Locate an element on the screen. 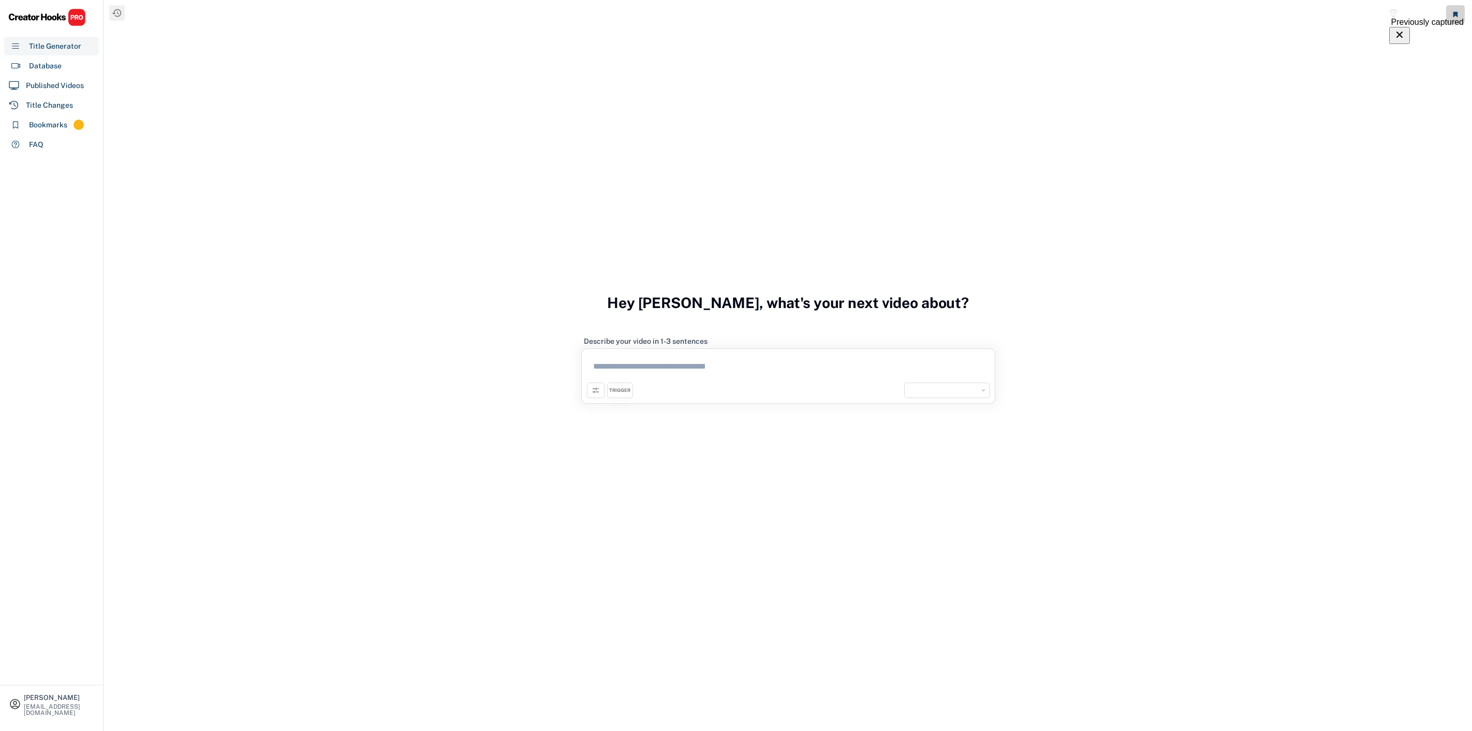 Image resolution: width=1472 pixels, height=731 pixels. img: CHPRO%20Logo.svg is located at coordinates (47, 17).